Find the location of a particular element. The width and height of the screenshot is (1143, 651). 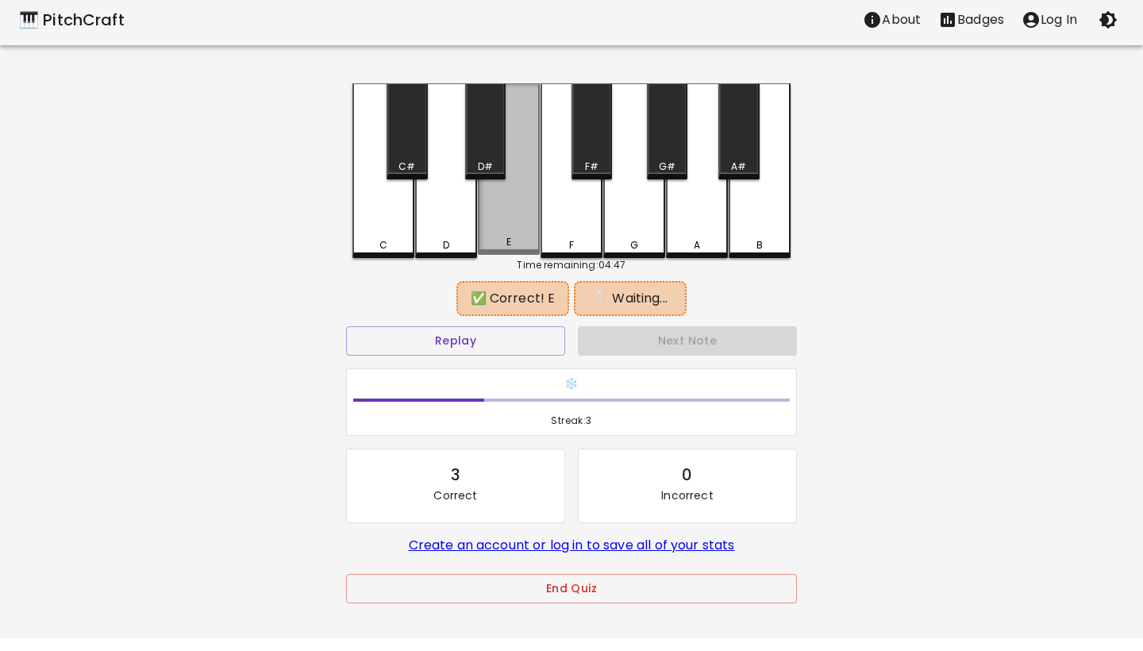

div: A# is located at coordinates (738, 167).